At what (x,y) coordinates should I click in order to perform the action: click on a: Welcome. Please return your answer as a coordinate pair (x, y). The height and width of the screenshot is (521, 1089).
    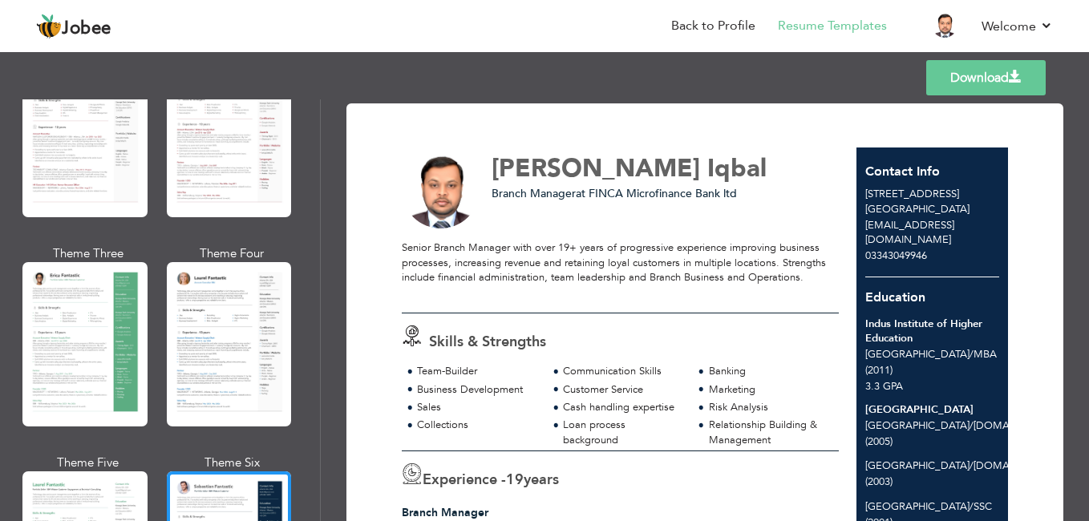
    Looking at the image, I should click on (1017, 26).